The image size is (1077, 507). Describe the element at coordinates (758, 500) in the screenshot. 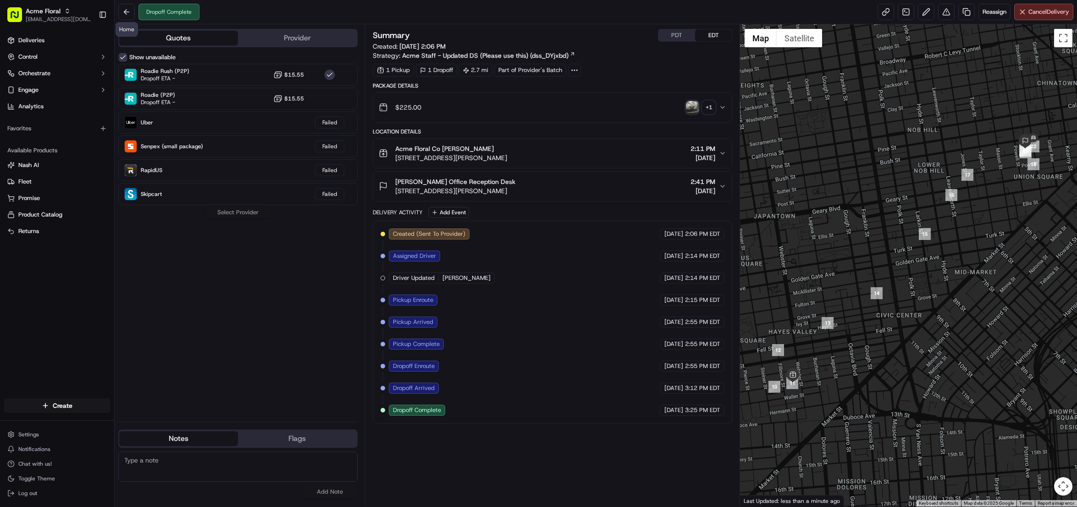

I see `a: Open this area in Google Maps (opens a new window)` at that location.